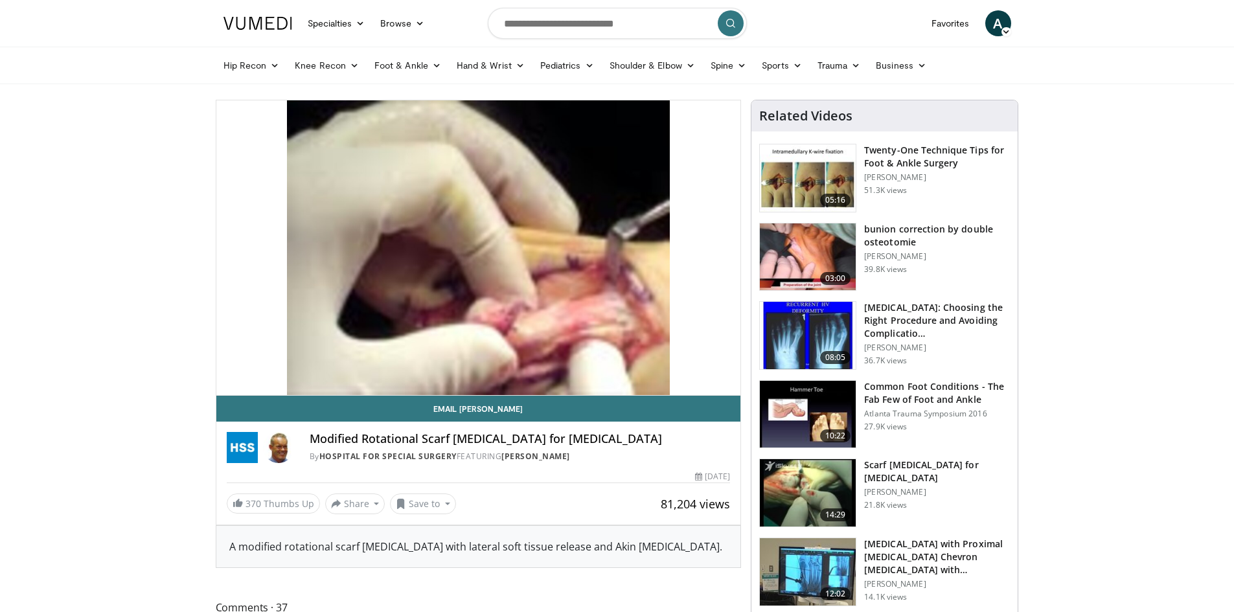 The height and width of the screenshot is (612, 1234). I want to click on span: 14:29, so click(835, 515).